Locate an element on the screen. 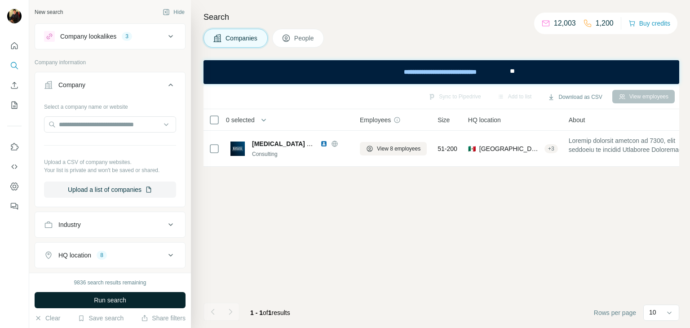  button: Clear is located at coordinates (47, 318).